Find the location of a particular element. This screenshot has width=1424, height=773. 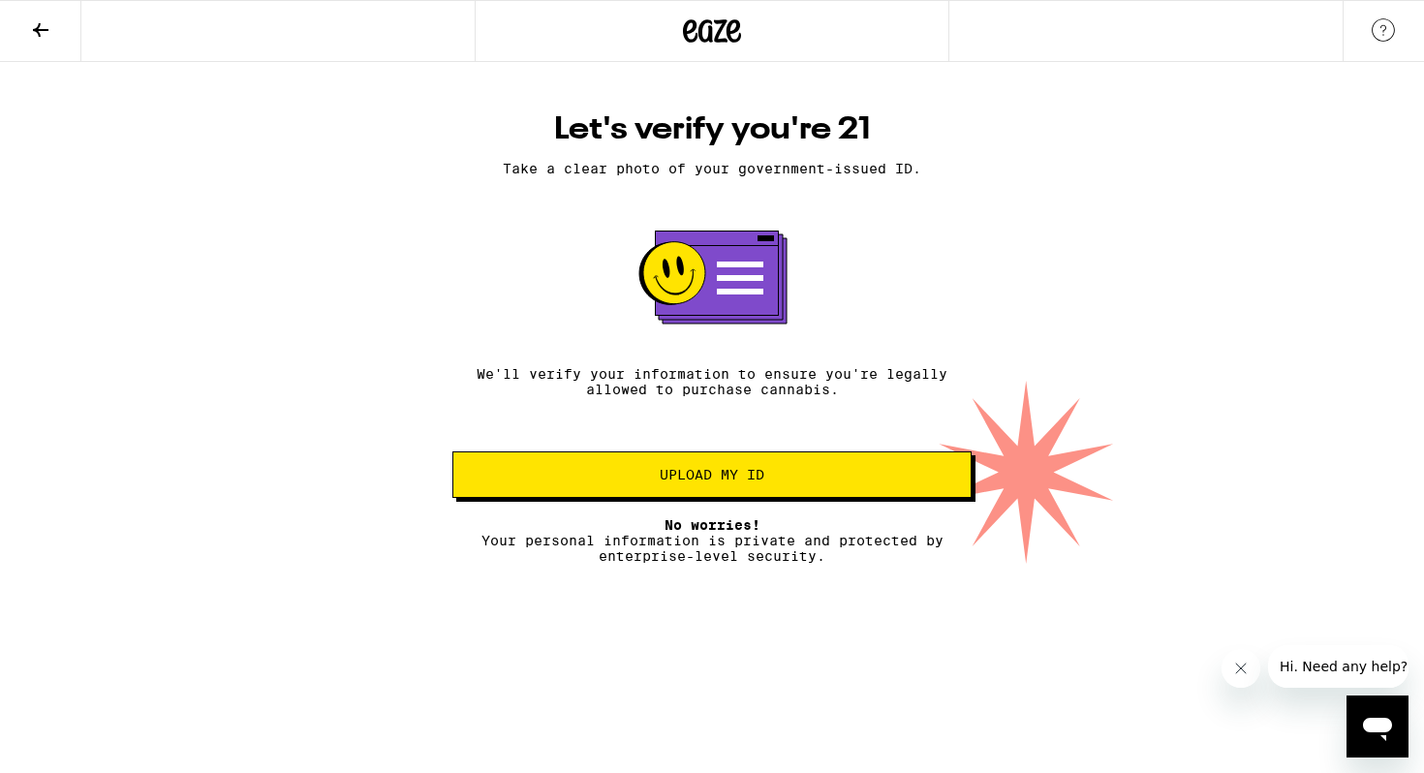

span: Upload my ID is located at coordinates (712, 475).